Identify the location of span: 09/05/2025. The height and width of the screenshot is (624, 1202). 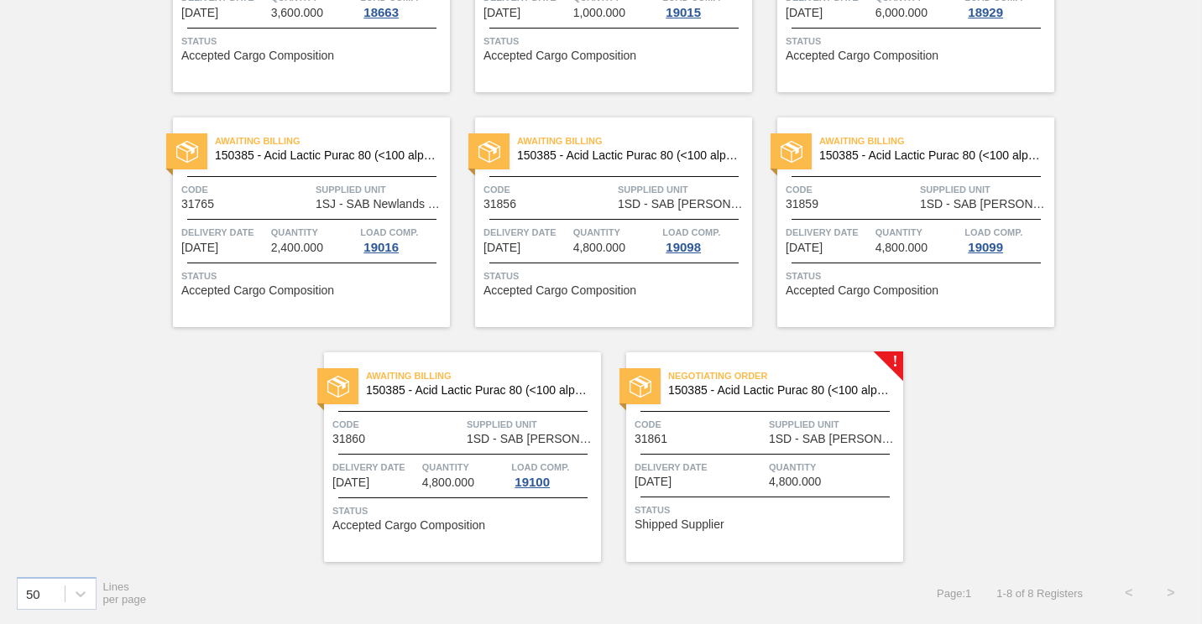
(200, 13).